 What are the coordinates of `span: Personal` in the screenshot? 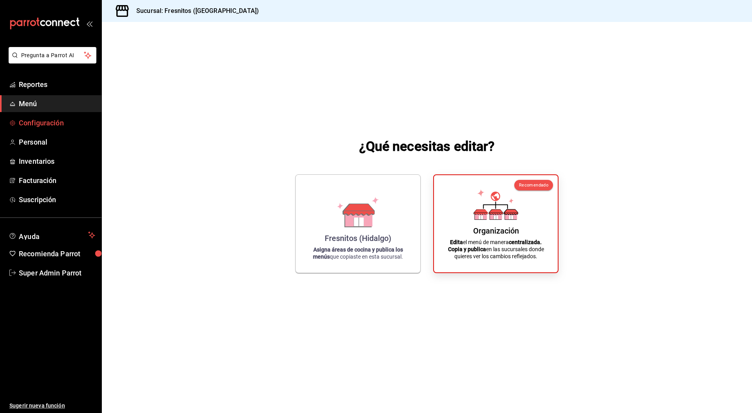 It's located at (57, 142).